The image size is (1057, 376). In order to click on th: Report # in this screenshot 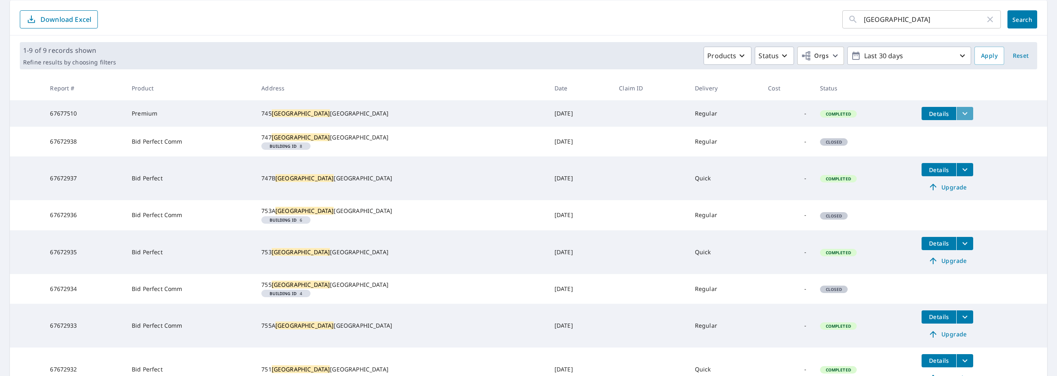, I will do `click(84, 88)`.